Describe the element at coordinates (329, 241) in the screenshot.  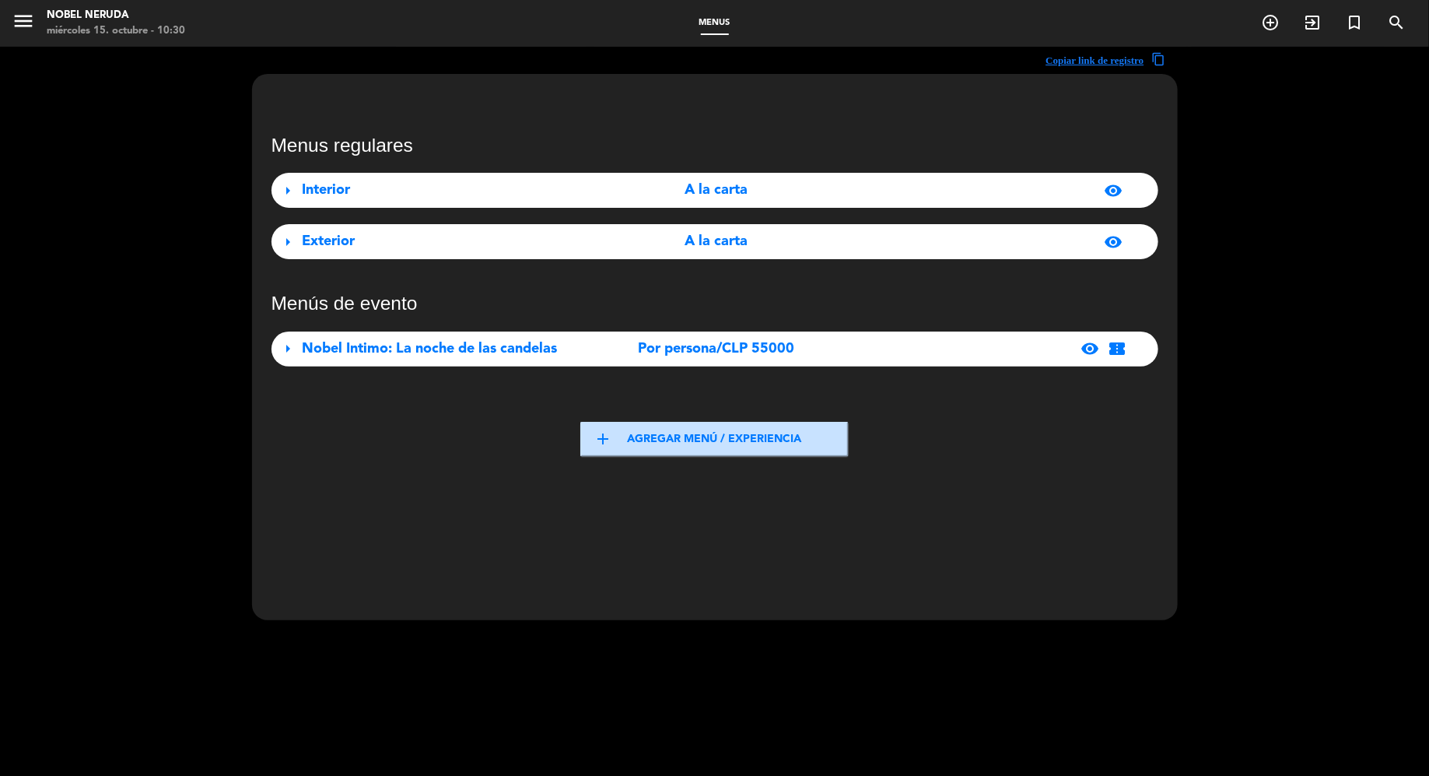
I see `span: Exterior` at that location.